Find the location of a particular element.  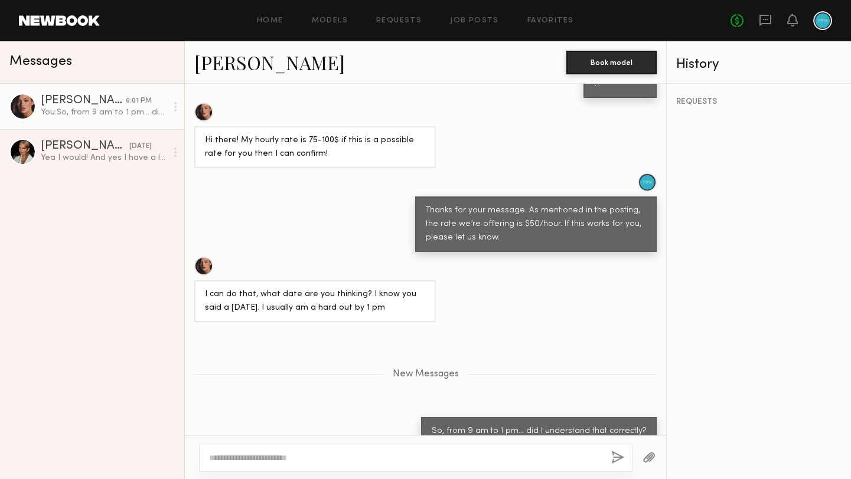

div: 6:01 PM is located at coordinates (139, 101).